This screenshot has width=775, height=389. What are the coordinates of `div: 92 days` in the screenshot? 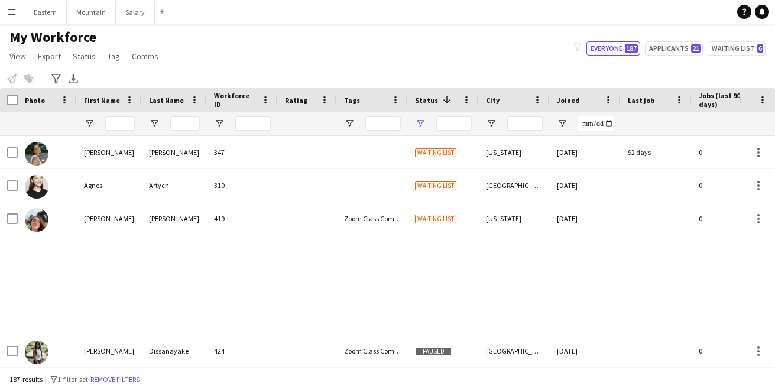 It's located at (656, 152).